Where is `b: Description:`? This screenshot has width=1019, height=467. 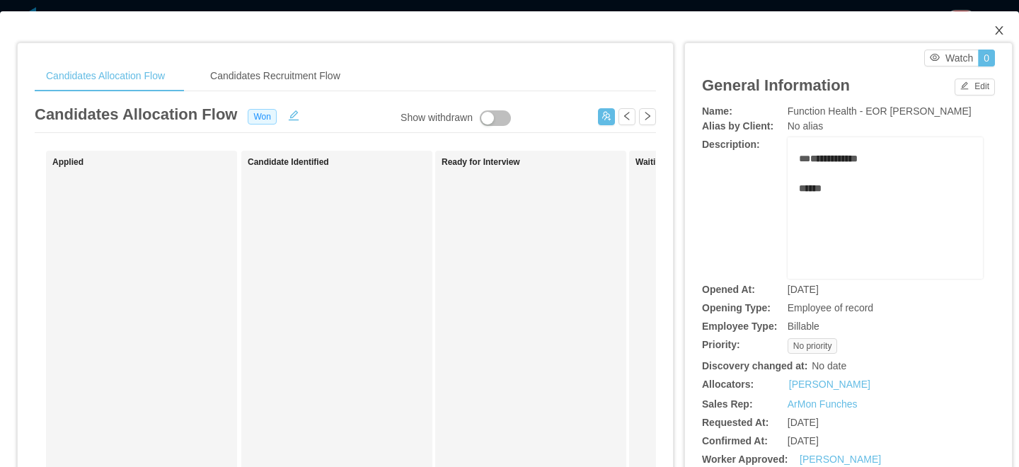
b: Description: is located at coordinates (731, 144).